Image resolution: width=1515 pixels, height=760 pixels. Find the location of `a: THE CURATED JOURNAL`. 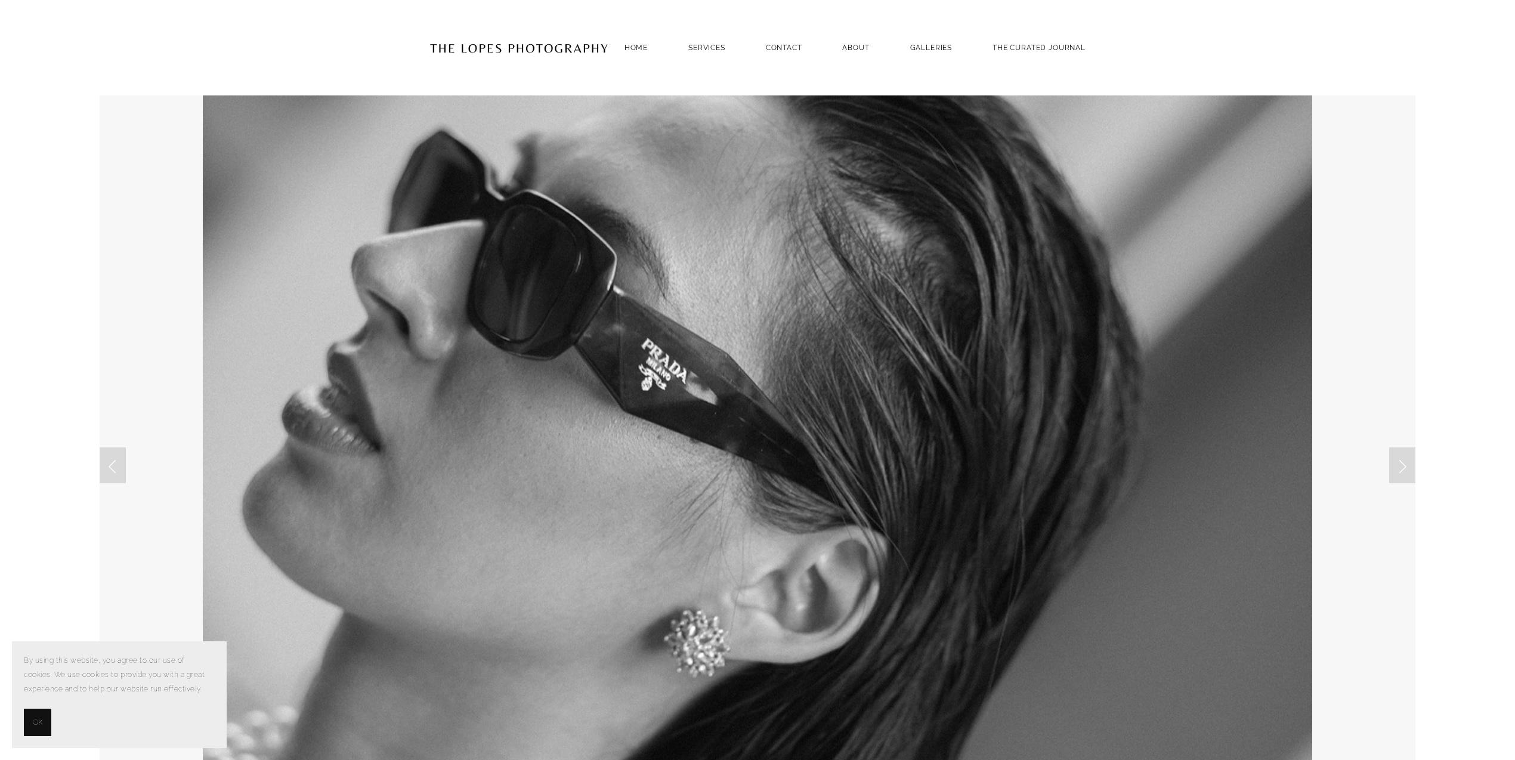

a: THE CURATED JOURNAL is located at coordinates (1039, 47).